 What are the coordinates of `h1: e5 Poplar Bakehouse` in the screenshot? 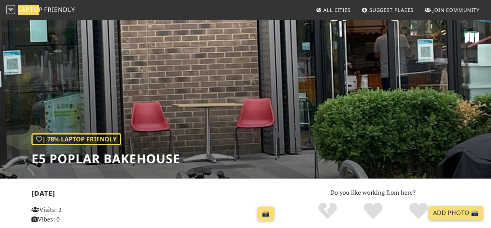 It's located at (106, 159).